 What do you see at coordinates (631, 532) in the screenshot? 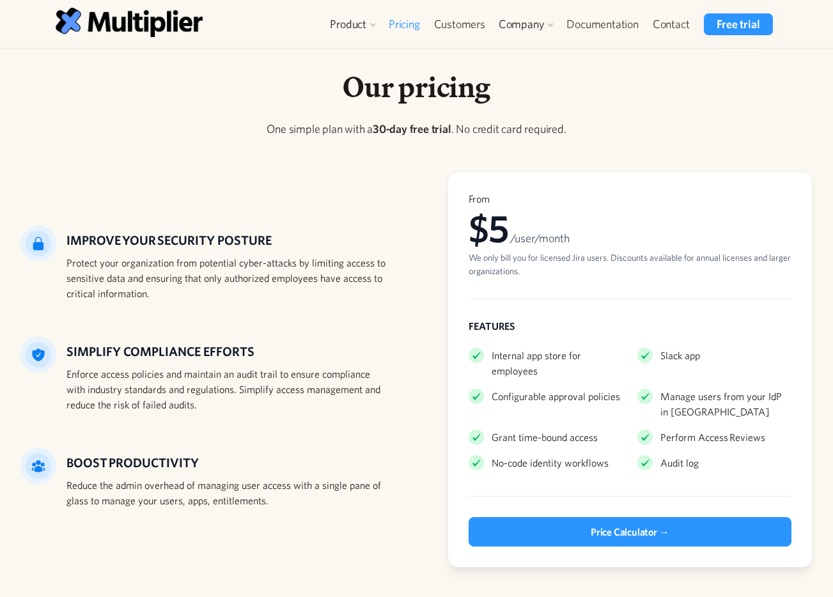
I see `a: Price Calculator →` at bounding box center [631, 532].